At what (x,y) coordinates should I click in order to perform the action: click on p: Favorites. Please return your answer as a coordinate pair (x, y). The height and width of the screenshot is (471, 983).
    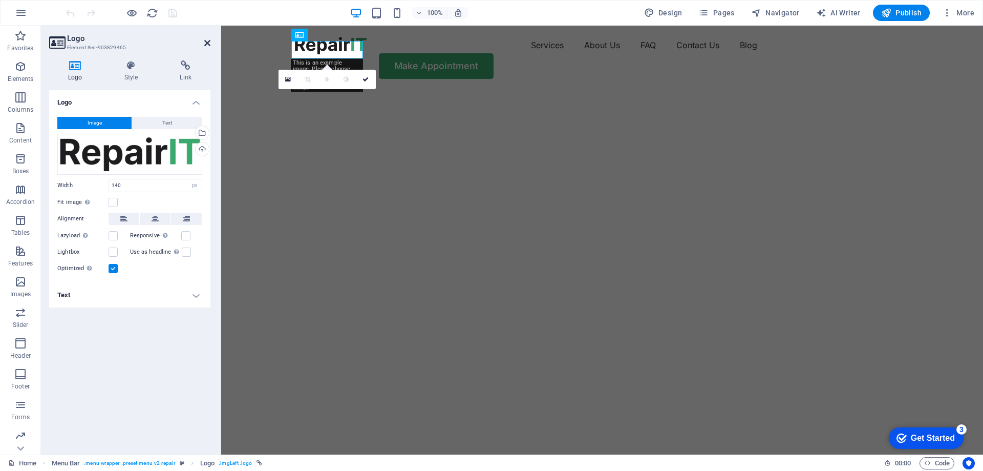
    Looking at the image, I should click on (20, 48).